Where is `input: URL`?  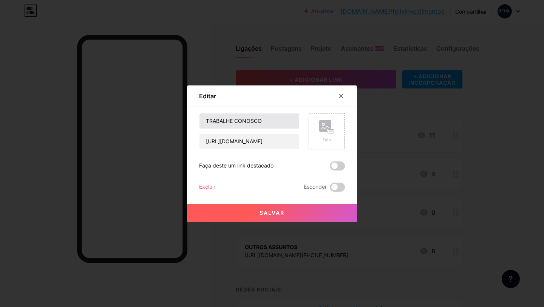 input: URL is located at coordinates (249, 141).